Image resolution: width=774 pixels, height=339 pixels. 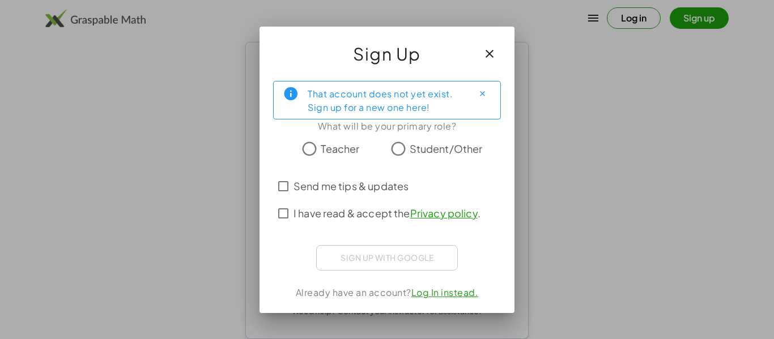 What do you see at coordinates (445, 292) in the screenshot?
I see `a: Log In instead.` at bounding box center [445, 292].